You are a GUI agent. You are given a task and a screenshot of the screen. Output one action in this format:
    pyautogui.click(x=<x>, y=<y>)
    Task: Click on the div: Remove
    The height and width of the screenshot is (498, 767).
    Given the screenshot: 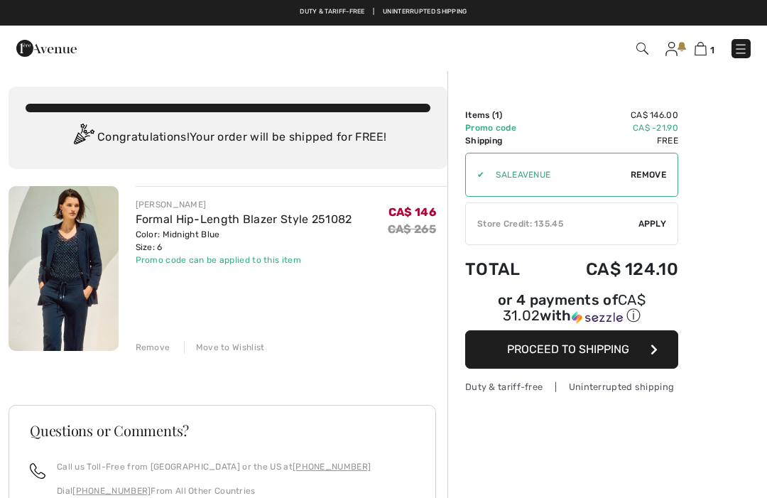 What is the action you would take?
    pyautogui.click(x=153, y=347)
    